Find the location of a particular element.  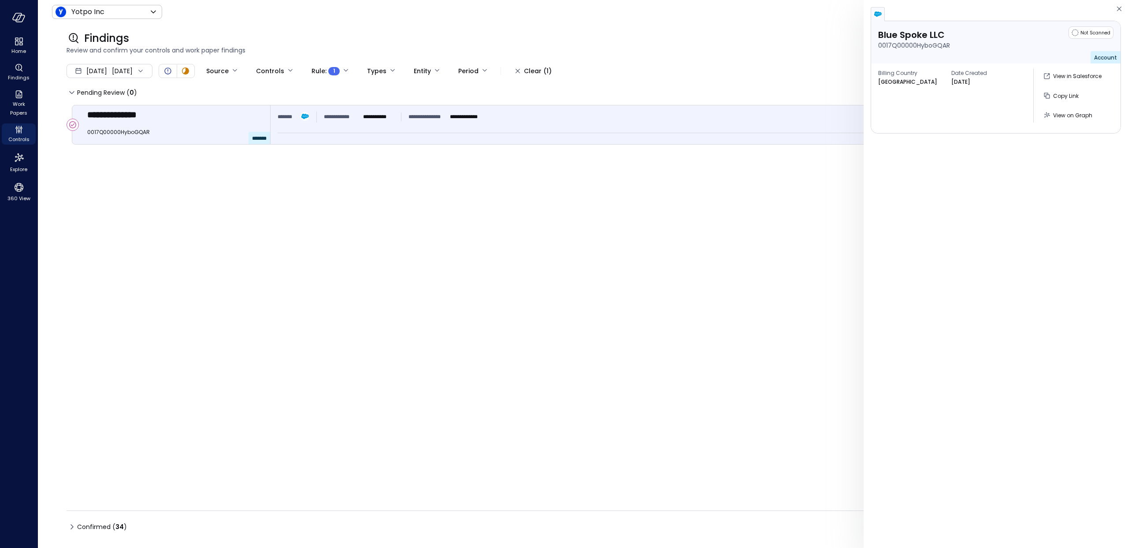

button: Copy Link is located at coordinates (1062, 96).